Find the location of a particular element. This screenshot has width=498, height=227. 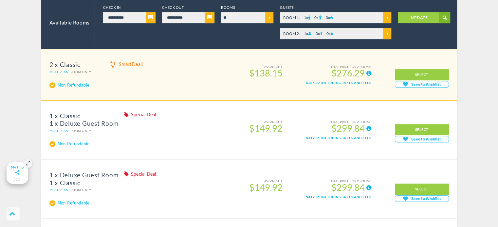

label: Check Out is located at coordinates (188, 8).